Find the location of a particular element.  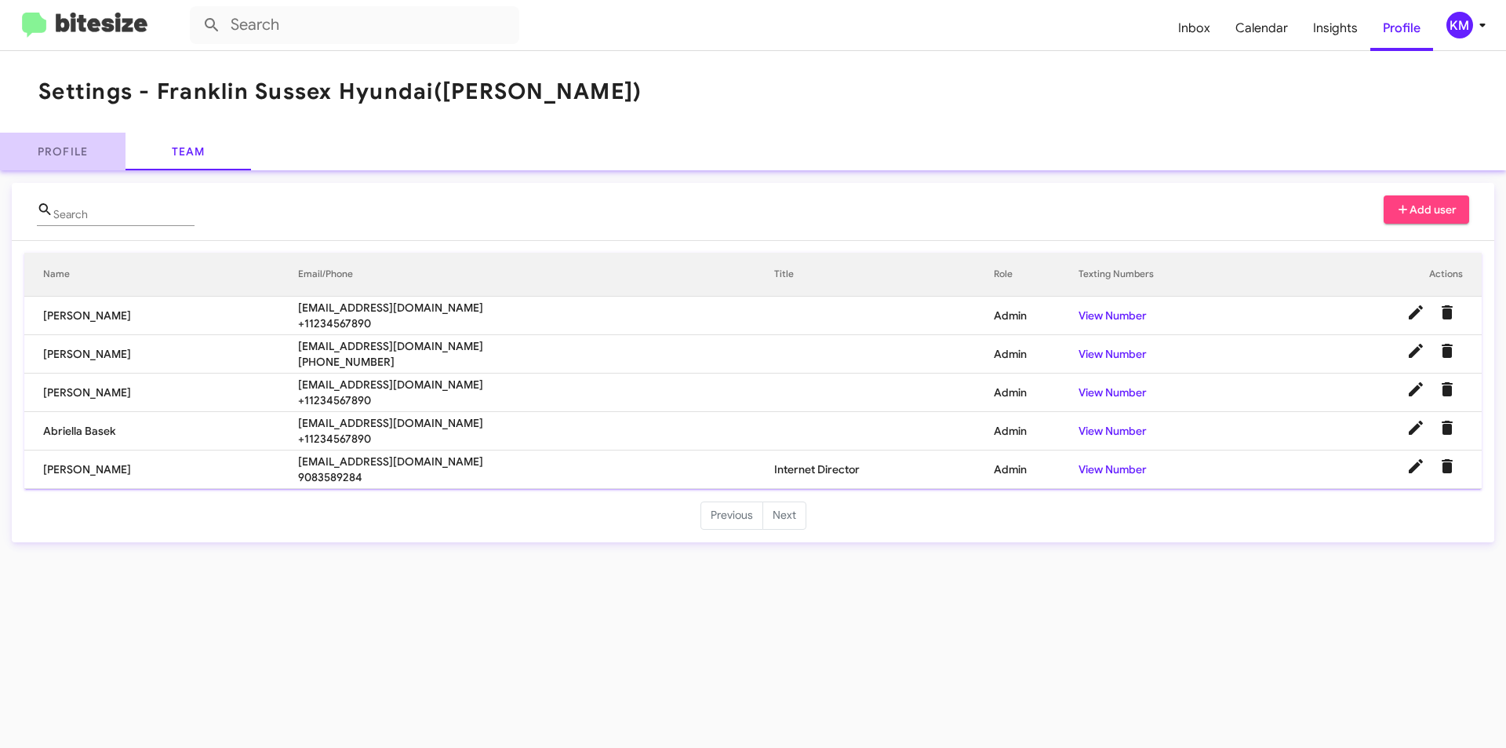

input: Name or Email is located at coordinates (124, 215).